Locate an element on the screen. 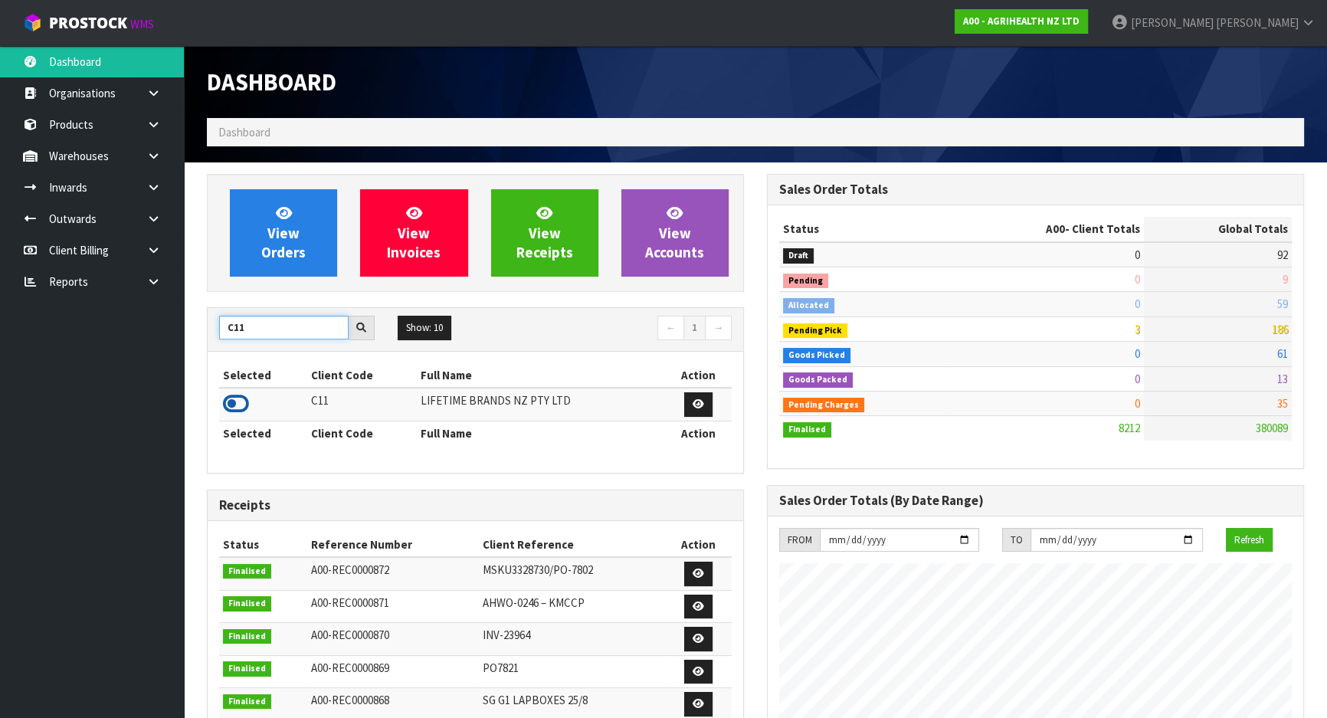  span: Pending Pick is located at coordinates (815, 331).